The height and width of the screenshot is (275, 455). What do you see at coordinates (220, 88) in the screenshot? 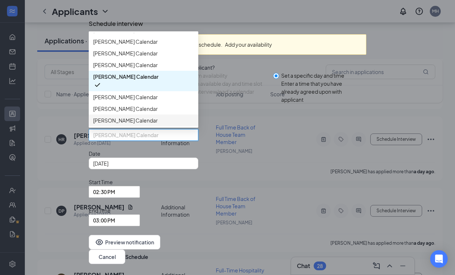
I see `div: Choose an available day and time slot from the interview lead’s calendar` at bounding box center [220, 88].